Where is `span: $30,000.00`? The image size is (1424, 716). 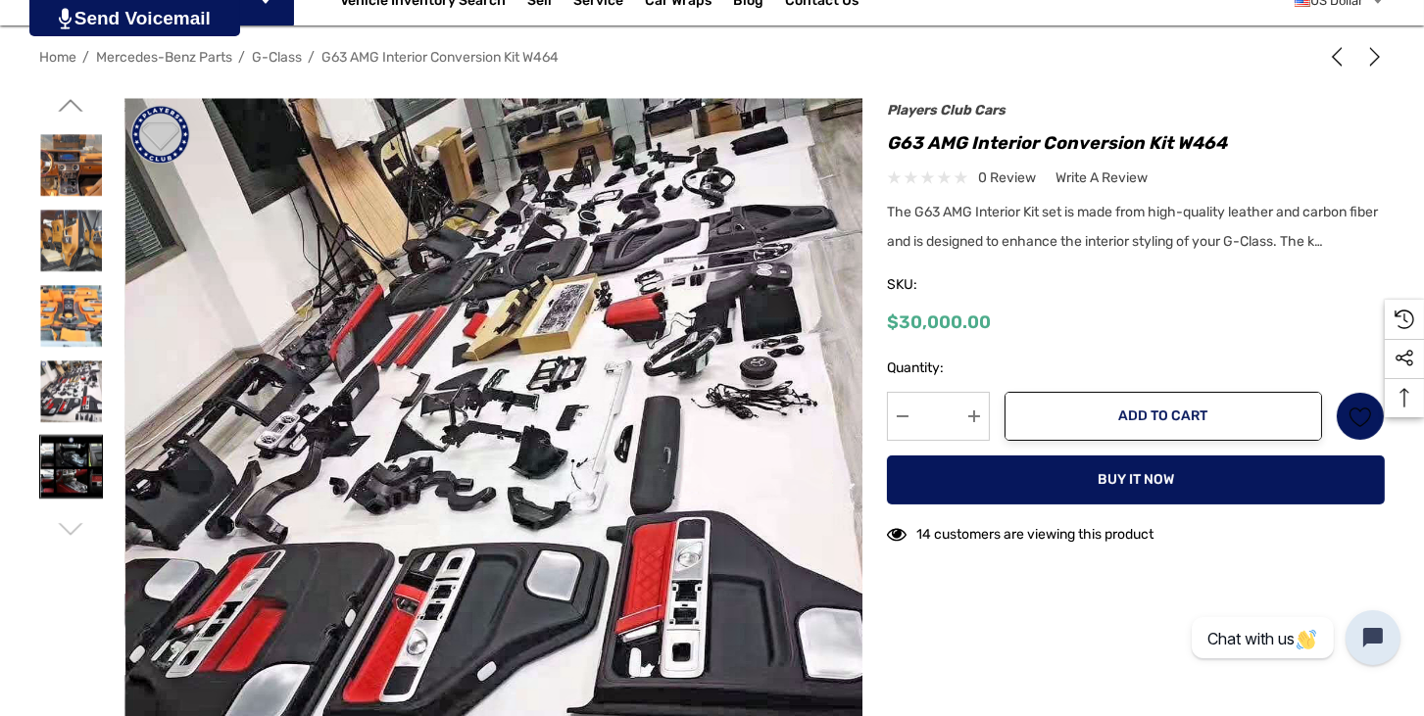
span: $30,000.00 is located at coordinates (939, 322).